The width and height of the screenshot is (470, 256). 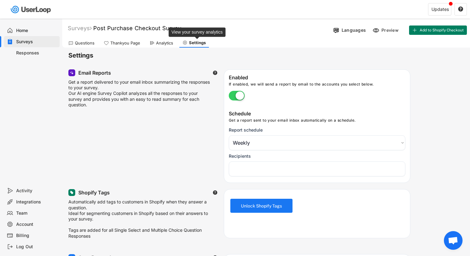 I want to click on div: Languages, so click(x=353, y=30).